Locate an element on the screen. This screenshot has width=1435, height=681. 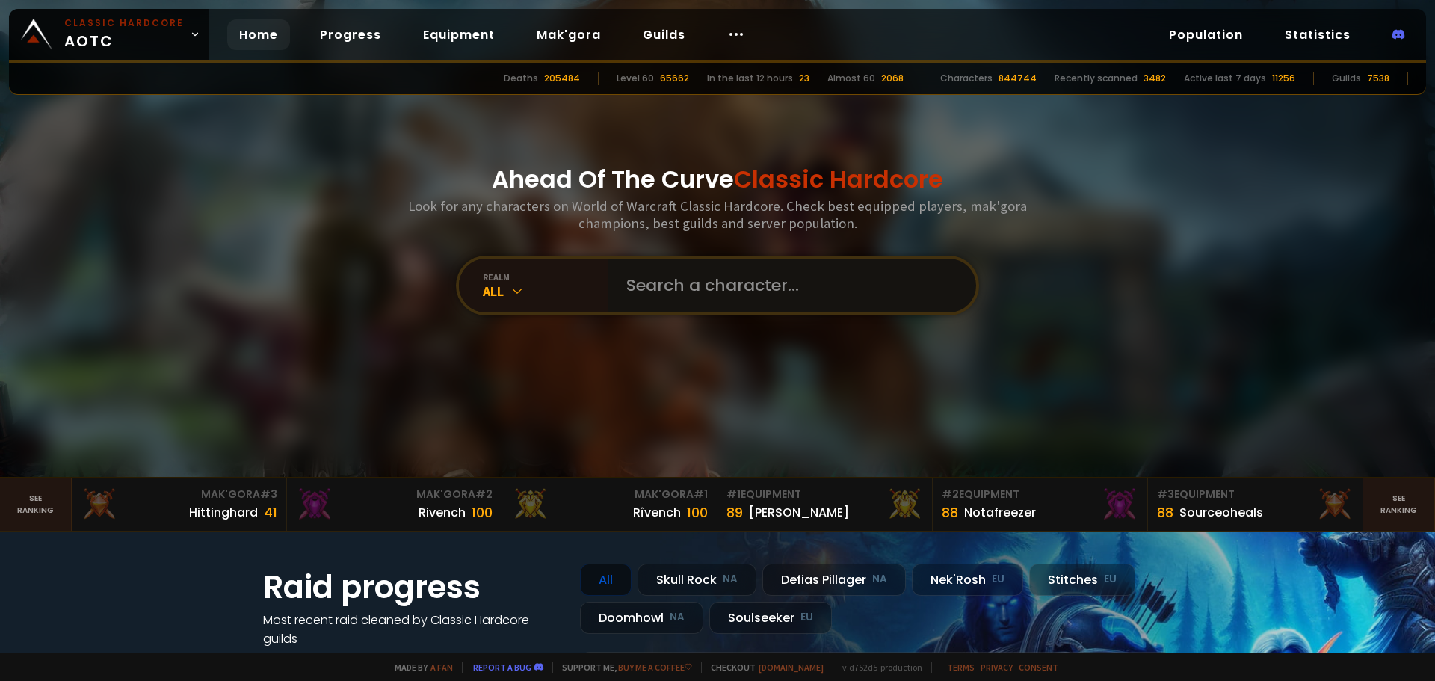
div: Active last 7 days is located at coordinates (1225, 78).